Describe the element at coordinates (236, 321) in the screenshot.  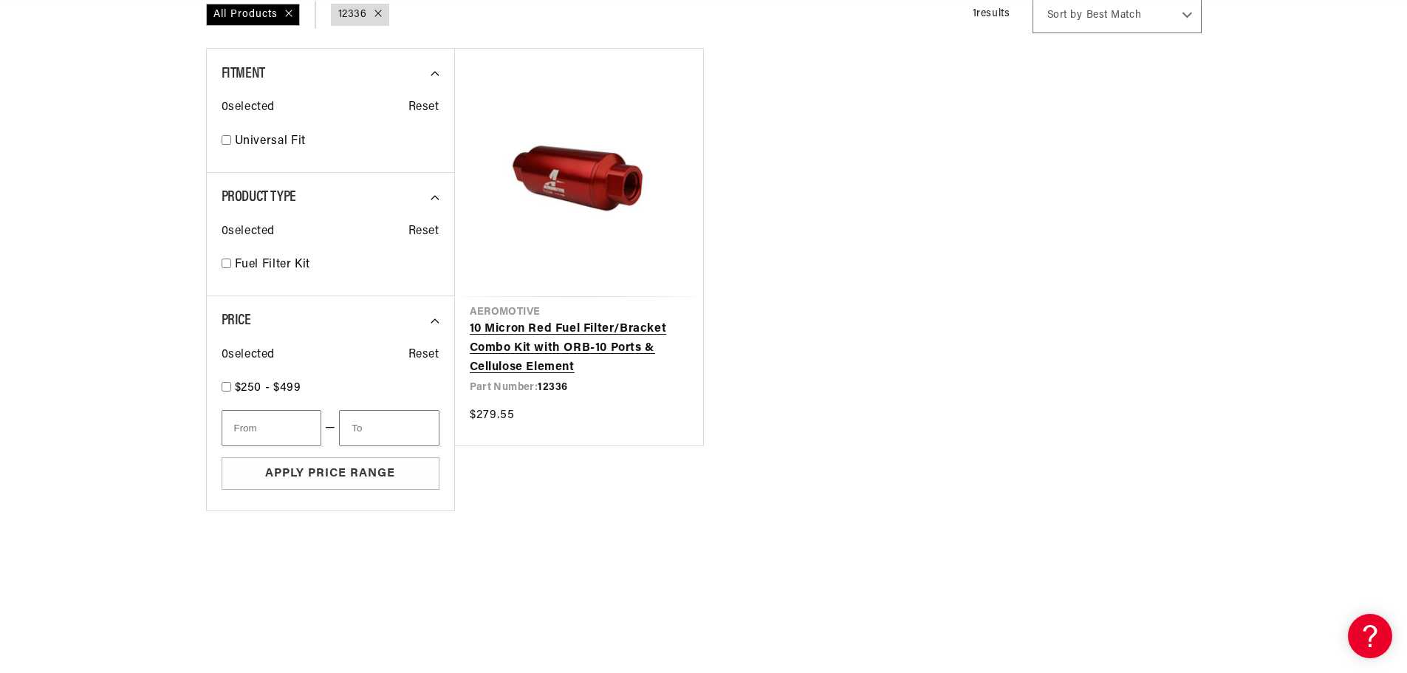
I see `span: Price` at that location.